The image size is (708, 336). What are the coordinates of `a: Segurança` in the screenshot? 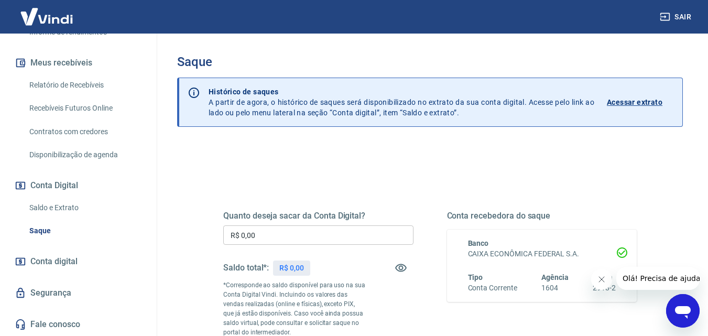 It's located at (78, 293).